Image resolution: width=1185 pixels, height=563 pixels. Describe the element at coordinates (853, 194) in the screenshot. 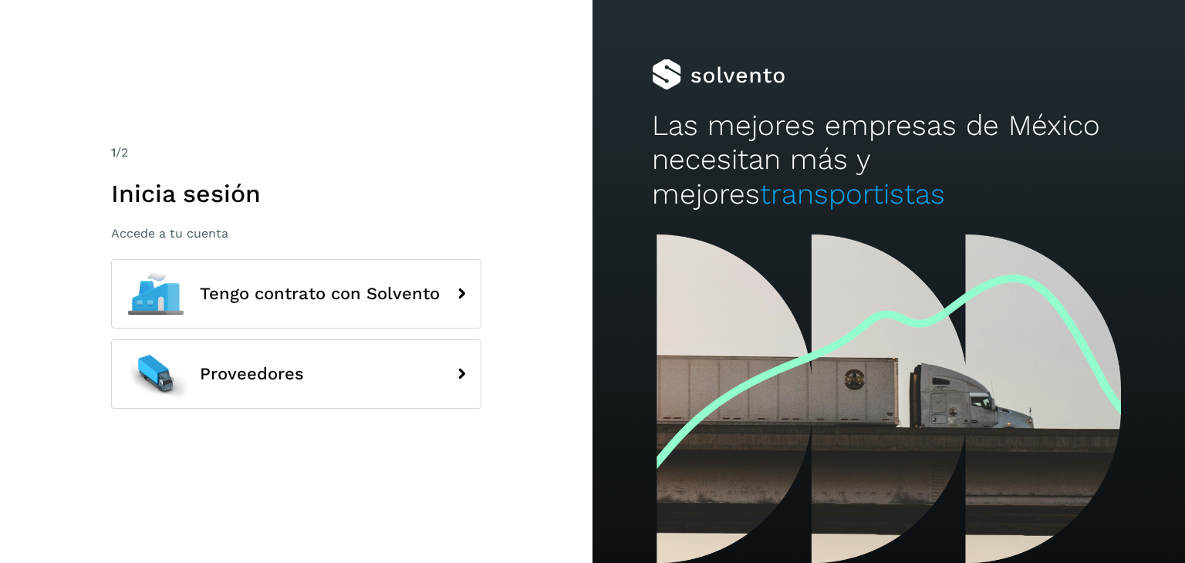

I see `span: transportistas` at that location.